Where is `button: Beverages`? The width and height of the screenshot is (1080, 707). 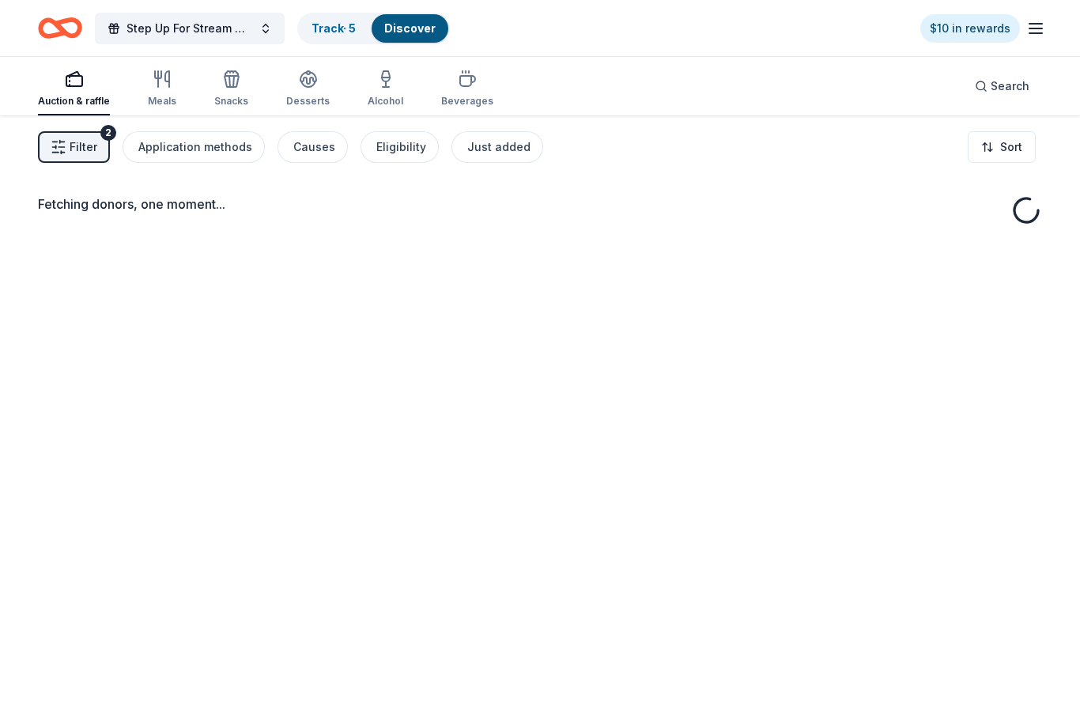
button: Beverages is located at coordinates (467, 89).